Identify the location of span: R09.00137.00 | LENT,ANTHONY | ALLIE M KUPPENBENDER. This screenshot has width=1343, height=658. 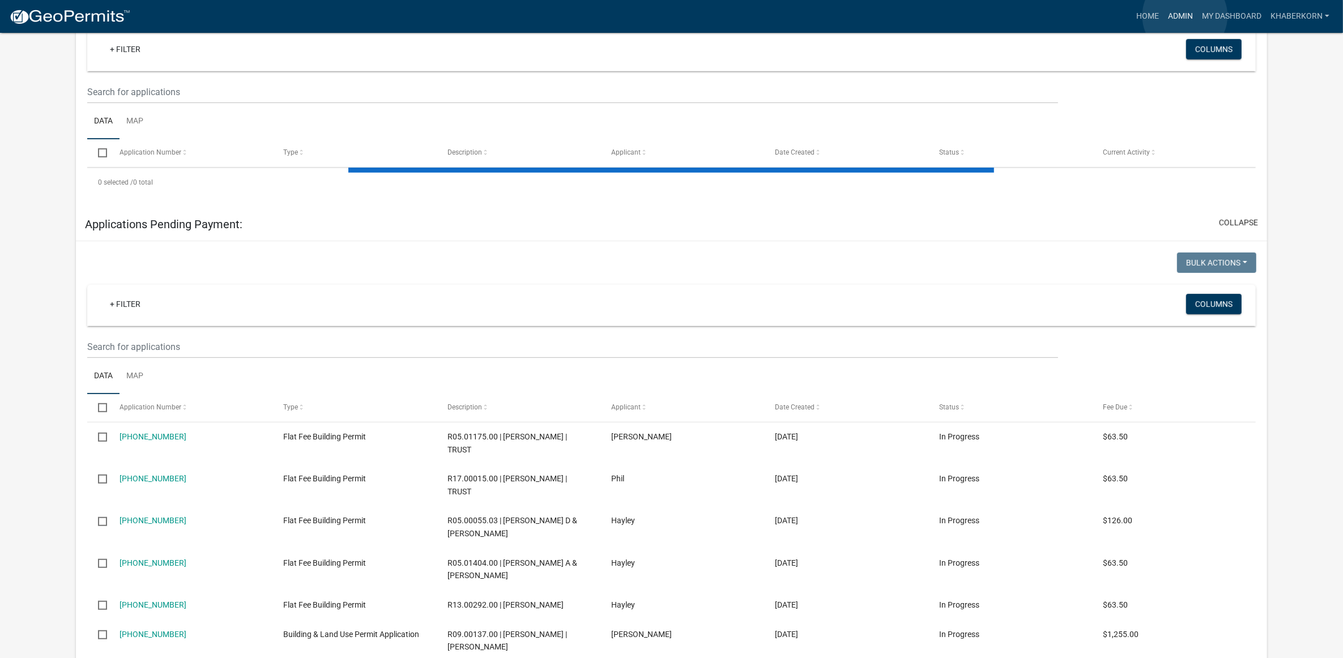
(507, 641).